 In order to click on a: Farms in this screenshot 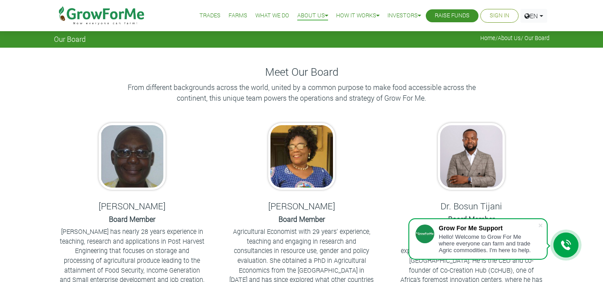, I will do `click(238, 16)`.